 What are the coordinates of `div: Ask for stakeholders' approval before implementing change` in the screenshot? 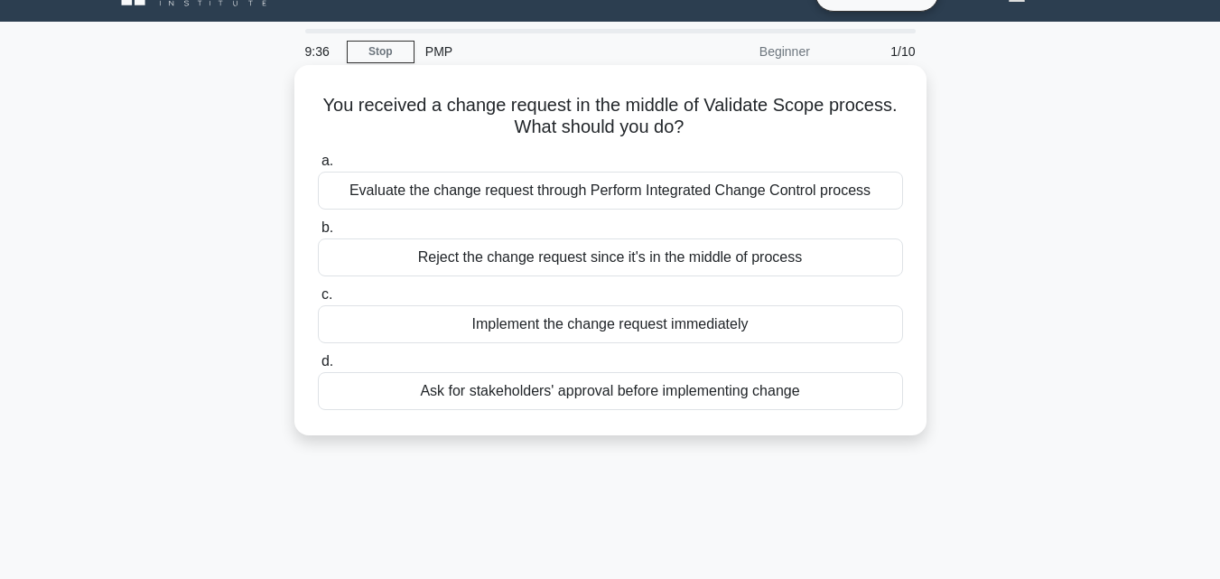 It's located at (610, 391).